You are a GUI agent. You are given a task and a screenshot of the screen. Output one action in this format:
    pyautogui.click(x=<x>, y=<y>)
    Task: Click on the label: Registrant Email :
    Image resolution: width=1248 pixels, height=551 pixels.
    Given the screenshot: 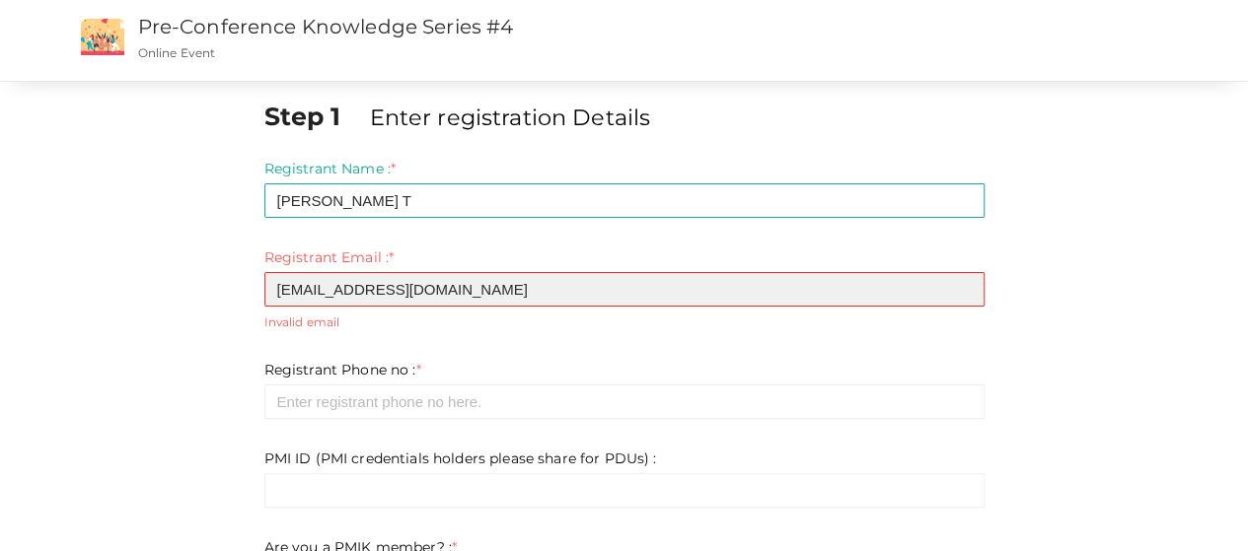 What is the action you would take?
    pyautogui.click(x=329, y=257)
    